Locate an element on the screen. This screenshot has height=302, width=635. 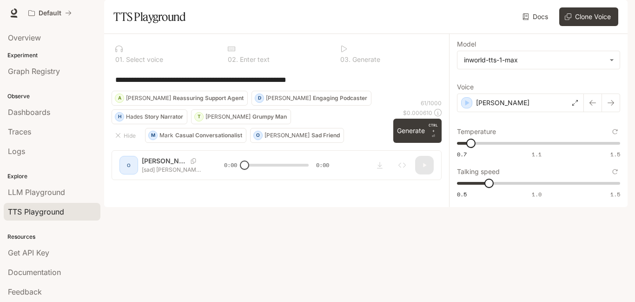
span: 1.1 is located at coordinates (536, 154).